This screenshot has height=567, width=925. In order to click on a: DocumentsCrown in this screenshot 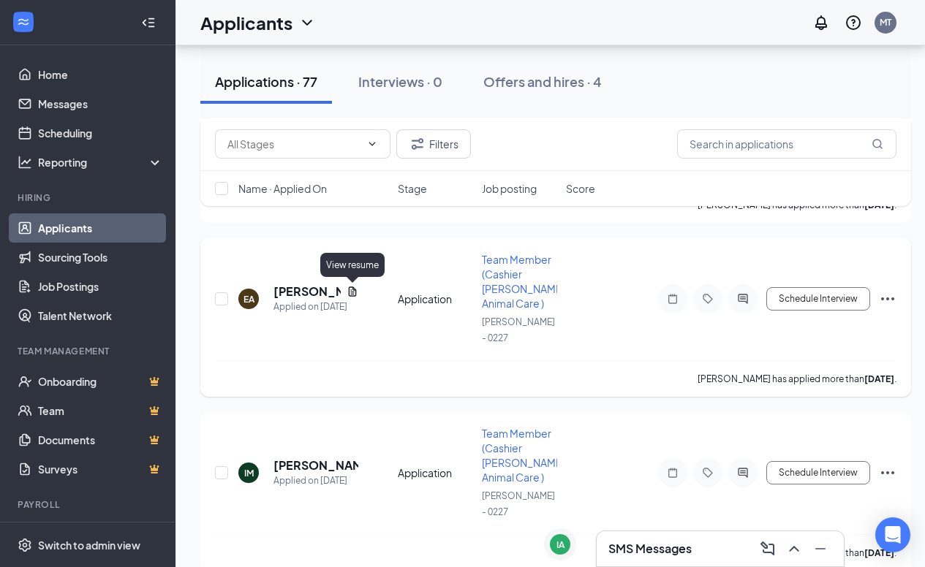, I will do `click(100, 440)`.